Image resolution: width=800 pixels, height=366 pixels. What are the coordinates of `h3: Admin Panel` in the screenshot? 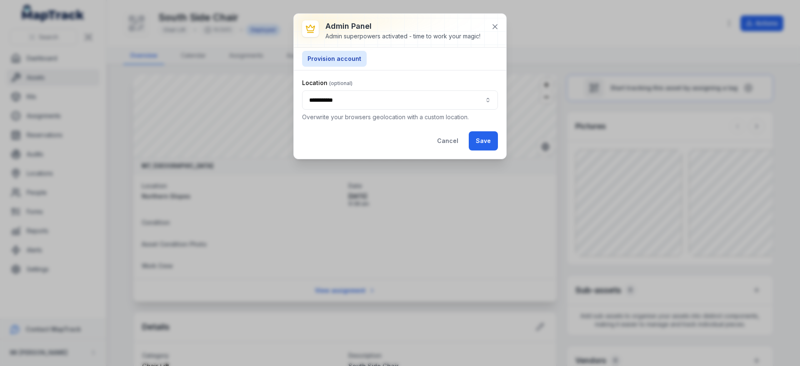 It's located at (403, 26).